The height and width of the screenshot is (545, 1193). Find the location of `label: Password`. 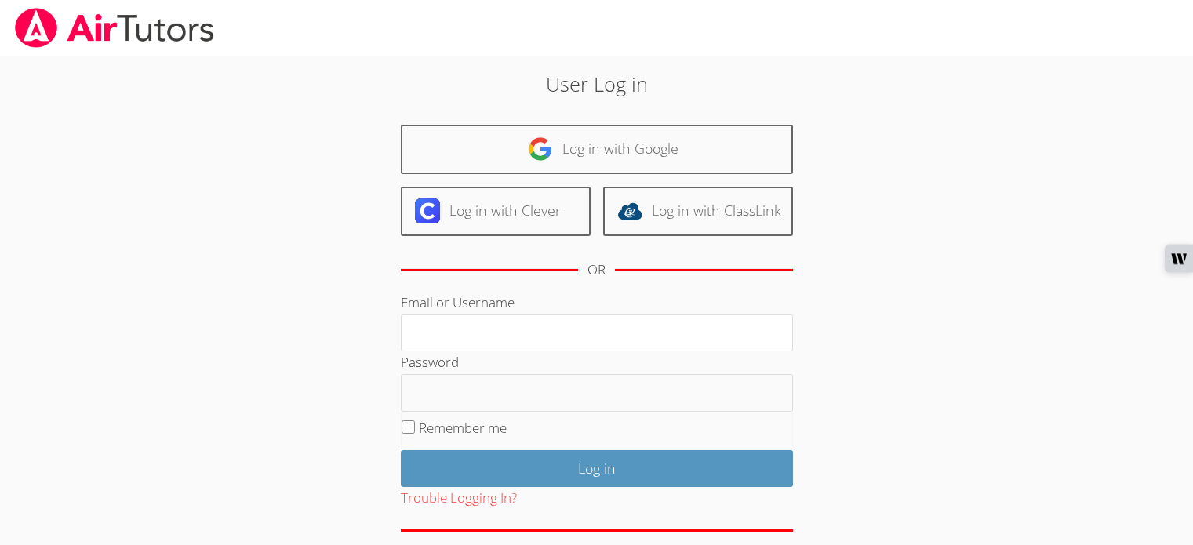

label: Password is located at coordinates (430, 361).